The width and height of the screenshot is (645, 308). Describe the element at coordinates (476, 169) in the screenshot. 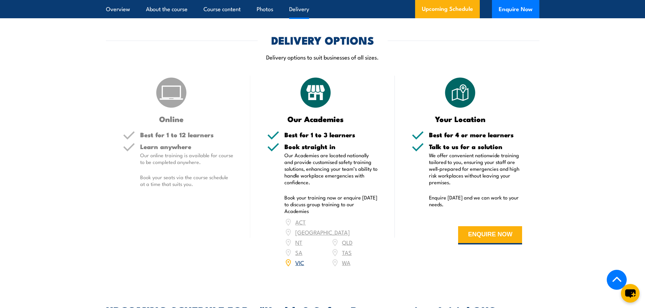

I see `p: We offer convenient nationwide training tailored to you, ensuring your staff are well-prepared fo...` at that location.